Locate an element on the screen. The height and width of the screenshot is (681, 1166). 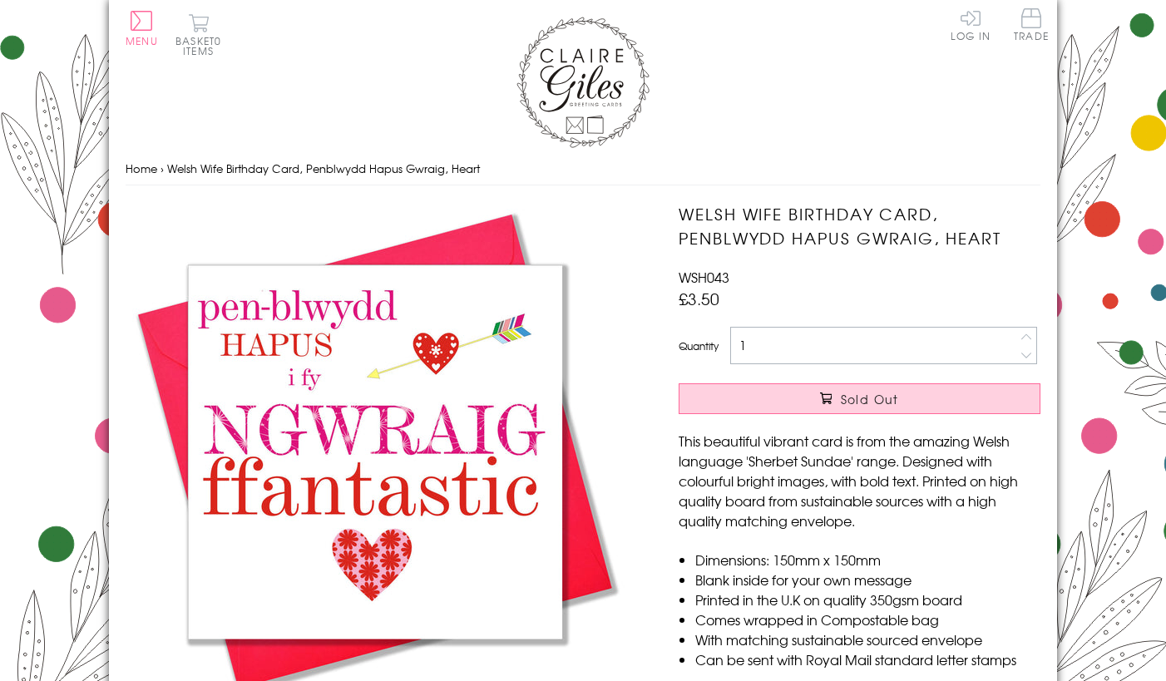
li: Comes wrapped in Compostable bag is located at coordinates (867, 619).